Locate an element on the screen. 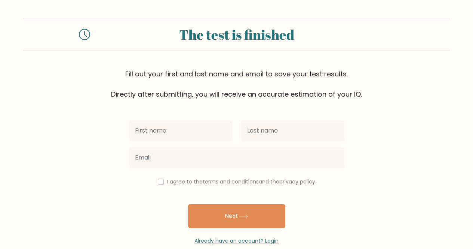  a: privacy policy is located at coordinates (297, 181).